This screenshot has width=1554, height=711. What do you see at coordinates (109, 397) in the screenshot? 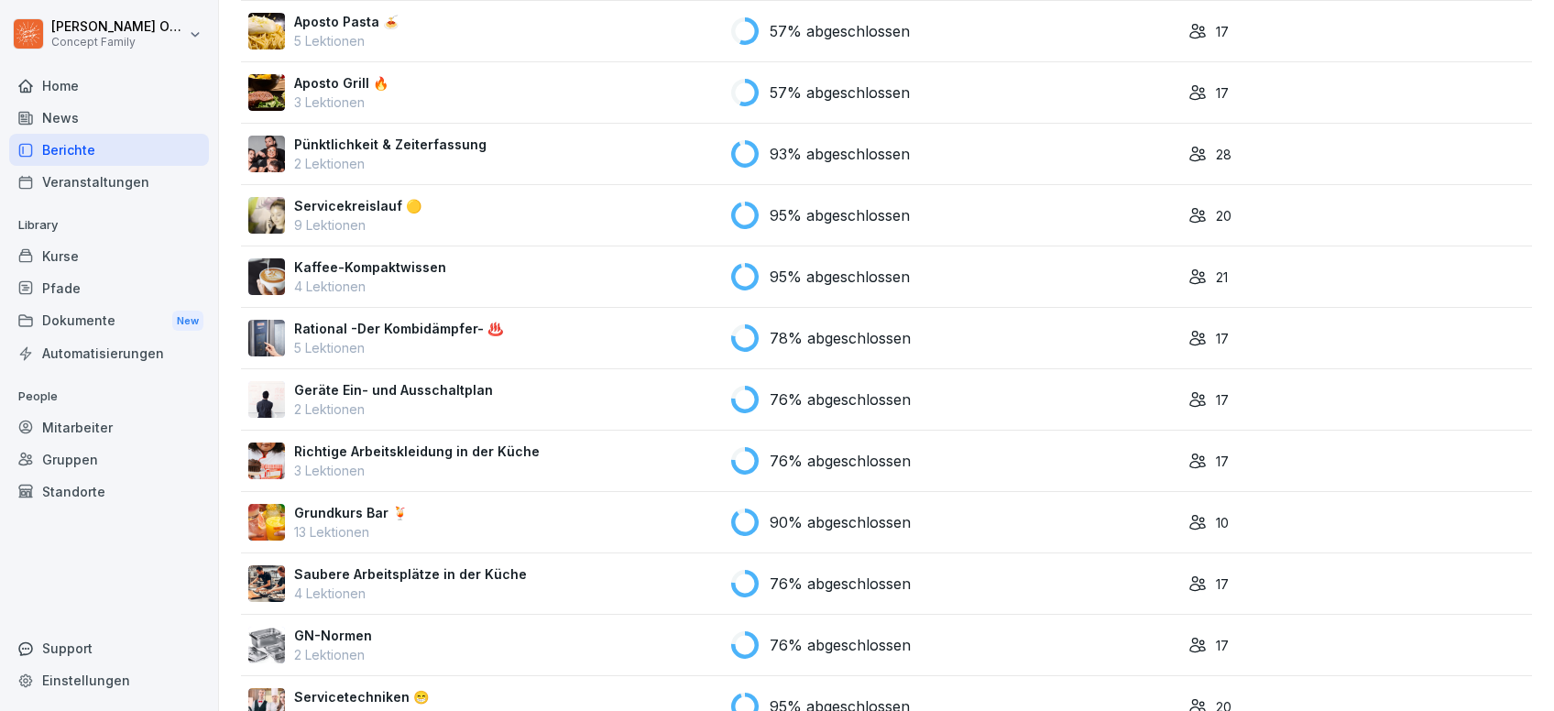
I see `p: People` at bounding box center [109, 397].